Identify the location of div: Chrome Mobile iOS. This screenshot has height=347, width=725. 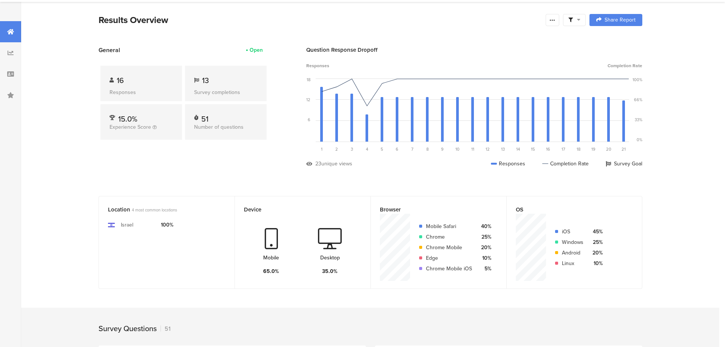
(449, 268).